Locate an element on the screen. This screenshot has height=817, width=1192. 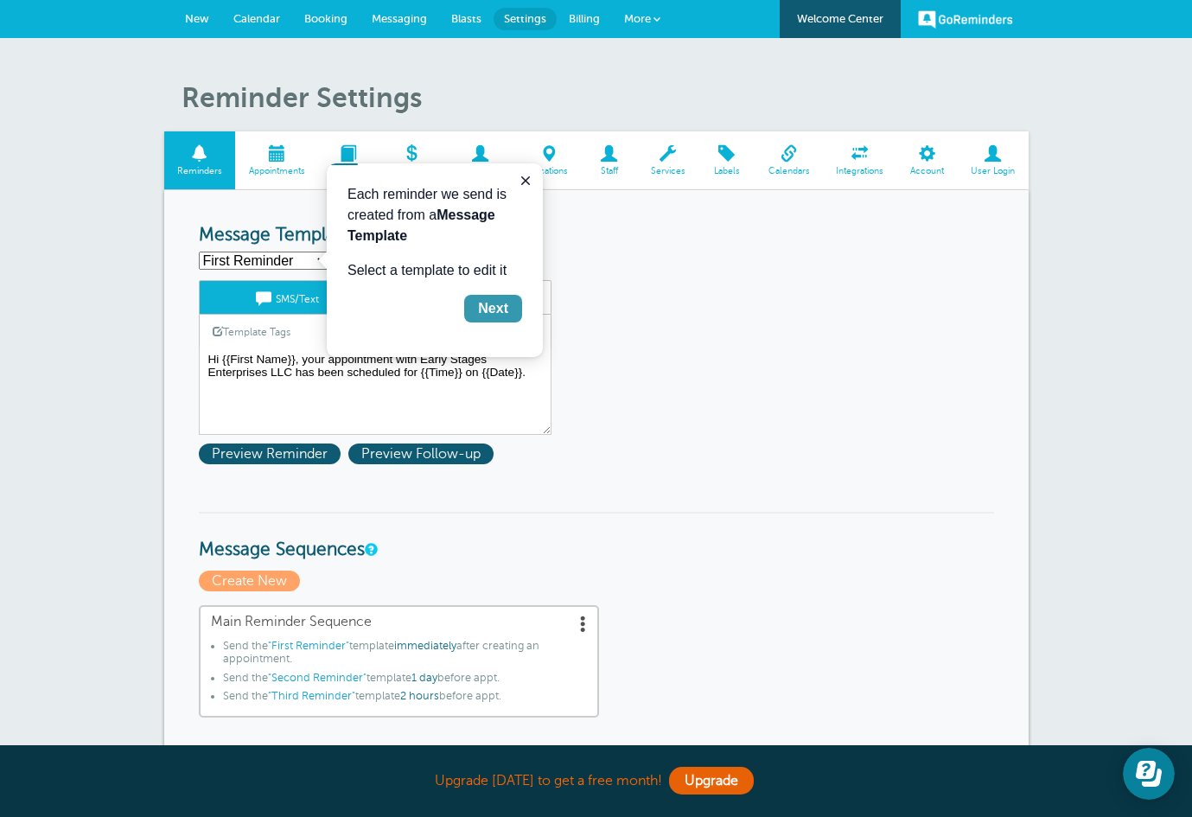
a: Booking is located at coordinates (347, 160).